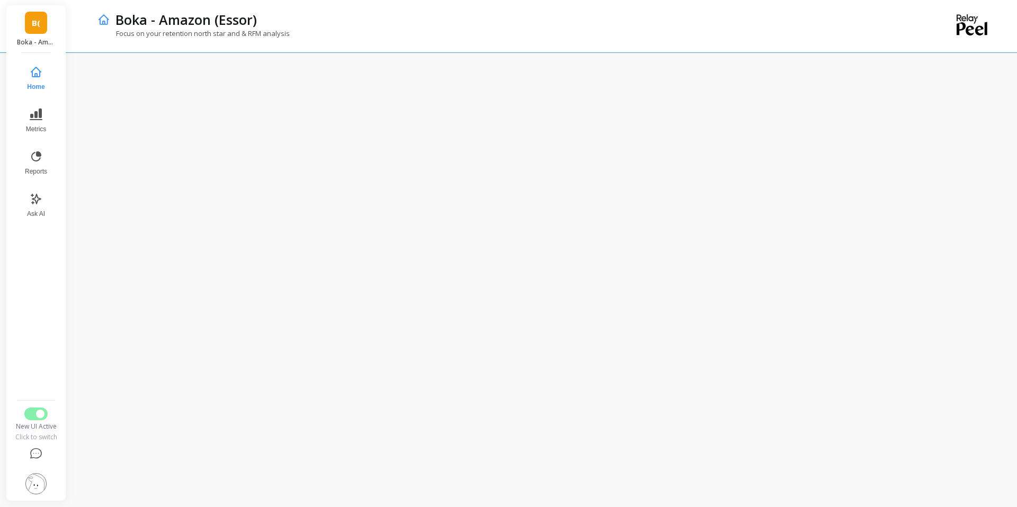 The image size is (1017, 507). Describe the element at coordinates (36, 214) in the screenshot. I see `span: Ask AI` at that location.